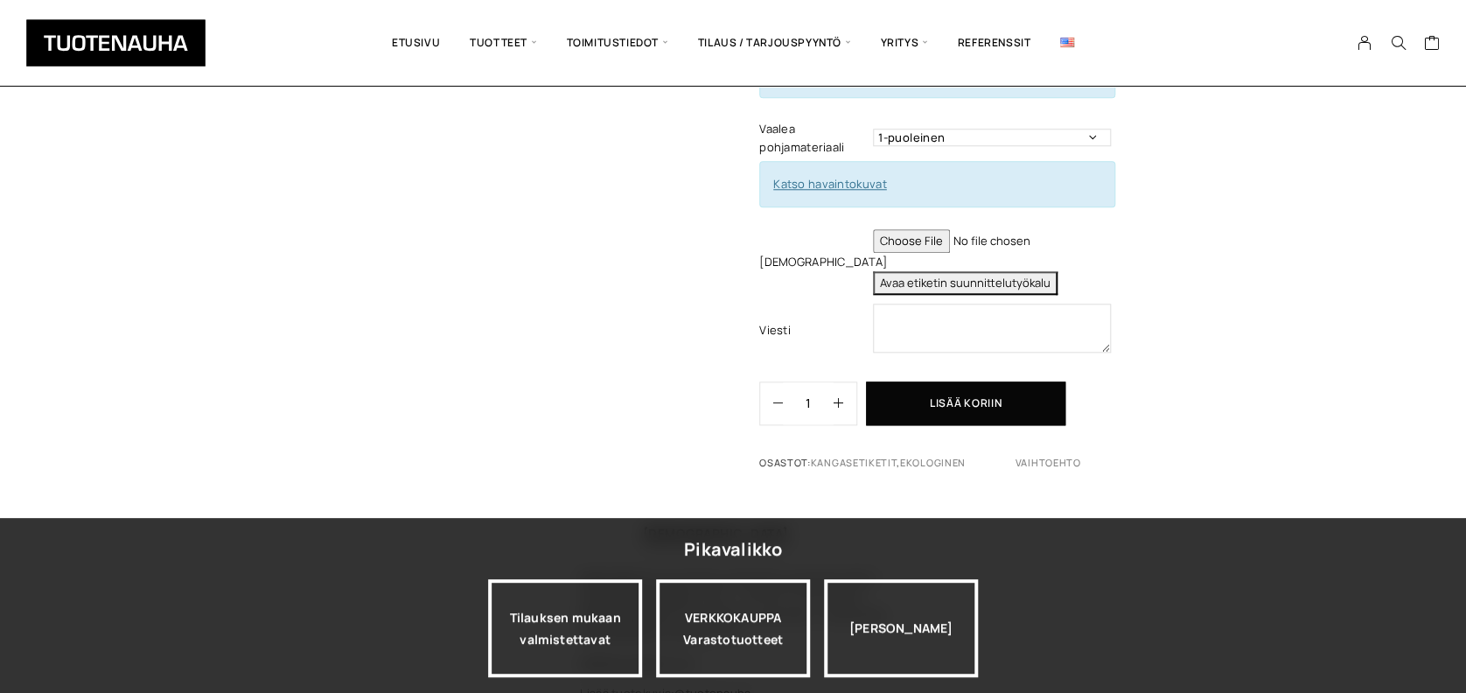 This screenshot has height=693, width=1466. What do you see at coordinates (115, 43) in the screenshot?
I see `img: Tuotenauha Oy` at bounding box center [115, 43].